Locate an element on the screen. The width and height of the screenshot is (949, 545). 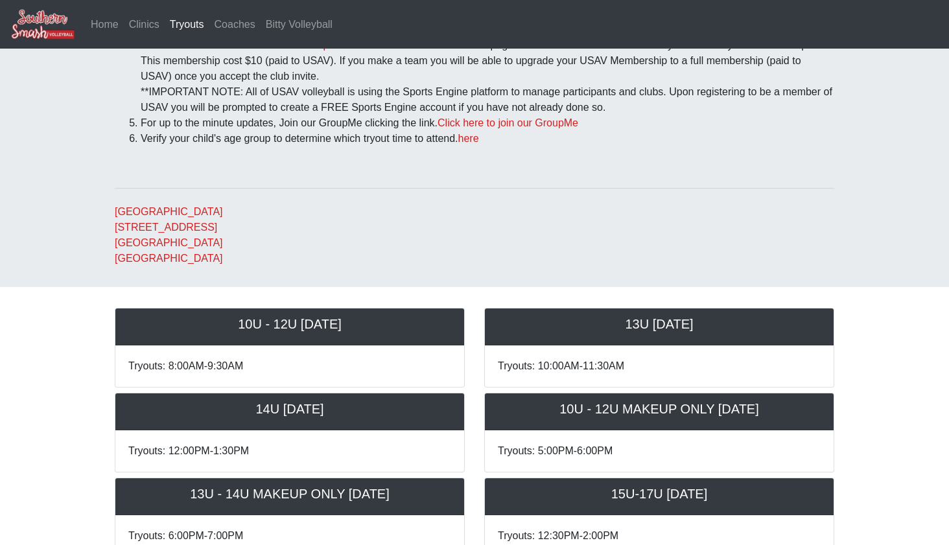
p: Tryouts: 6:00PM-7:00PM is located at coordinates (290, 536).